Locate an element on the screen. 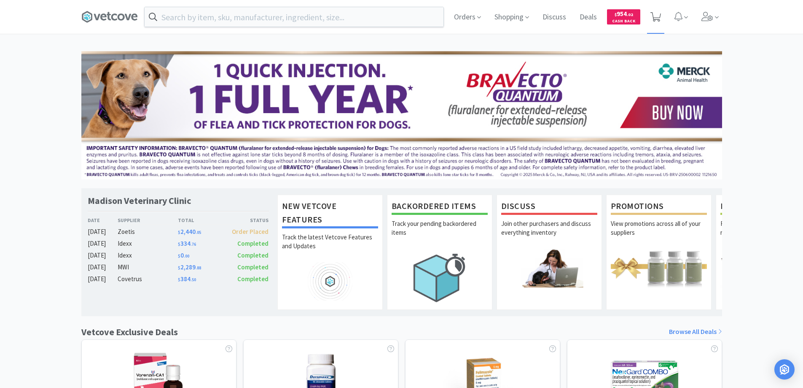  span: 0 is located at coordinates (183, 255).